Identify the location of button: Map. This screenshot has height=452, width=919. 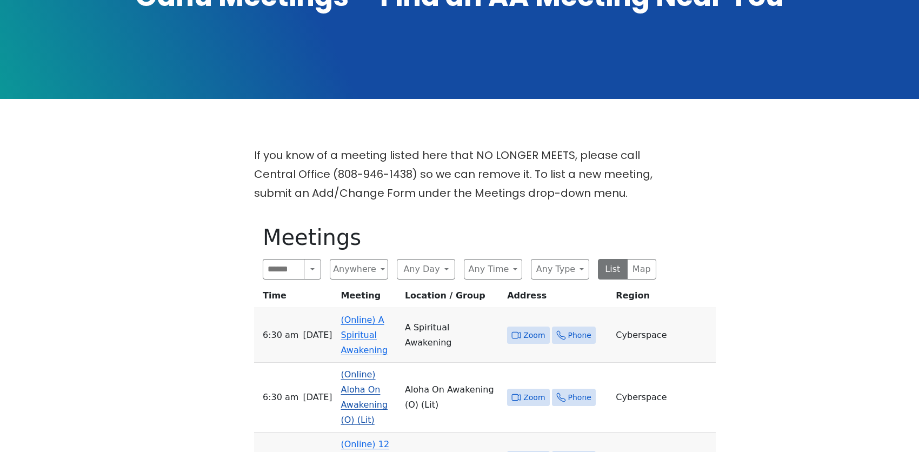
(642, 269).